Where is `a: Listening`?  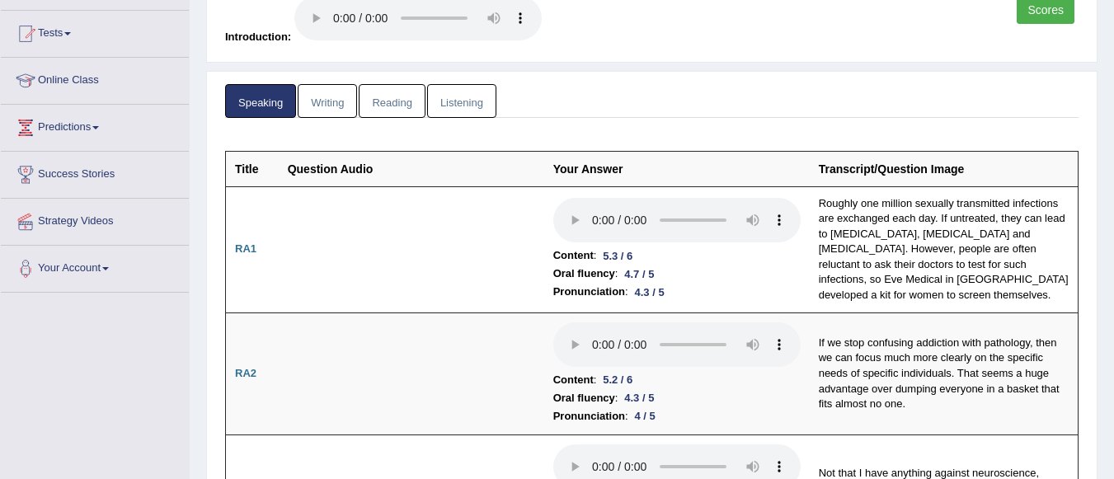
a: Listening is located at coordinates (462, 101).